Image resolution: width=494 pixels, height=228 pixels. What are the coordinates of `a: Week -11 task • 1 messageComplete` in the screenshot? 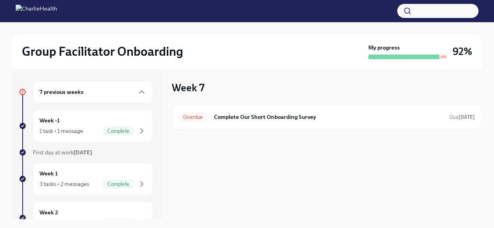 It's located at (86, 126).